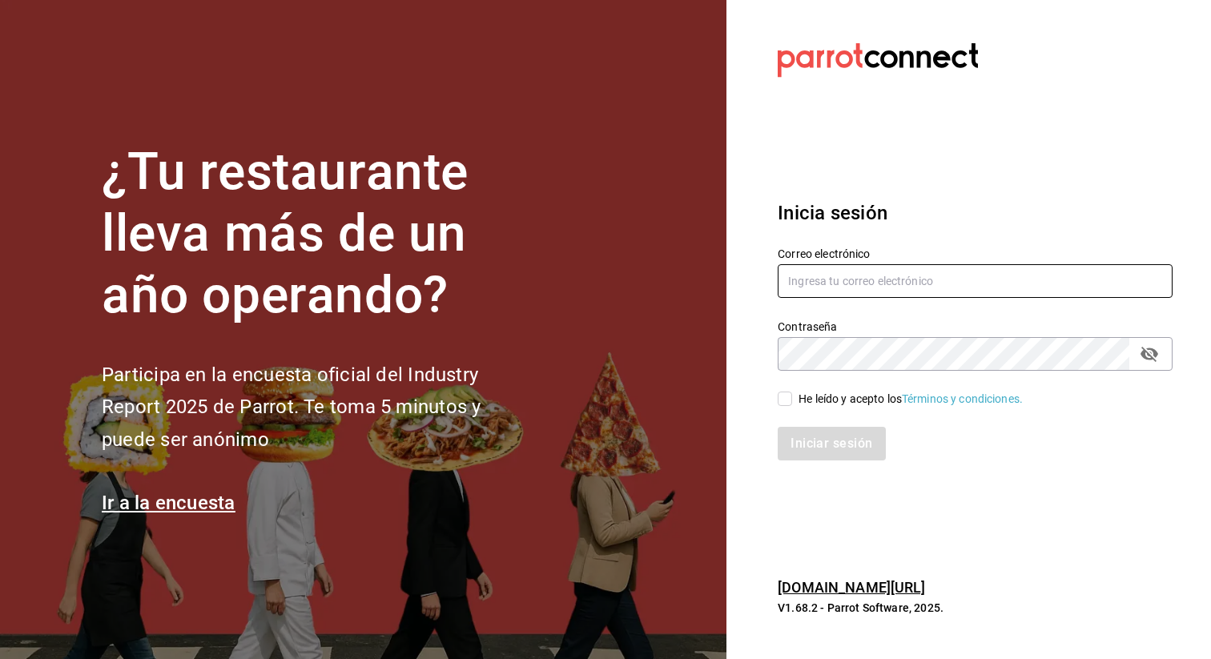 The image size is (1211, 659). What do you see at coordinates (974, 327) in the screenshot?
I see `label: Contraseña` at bounding box center [974, 327].